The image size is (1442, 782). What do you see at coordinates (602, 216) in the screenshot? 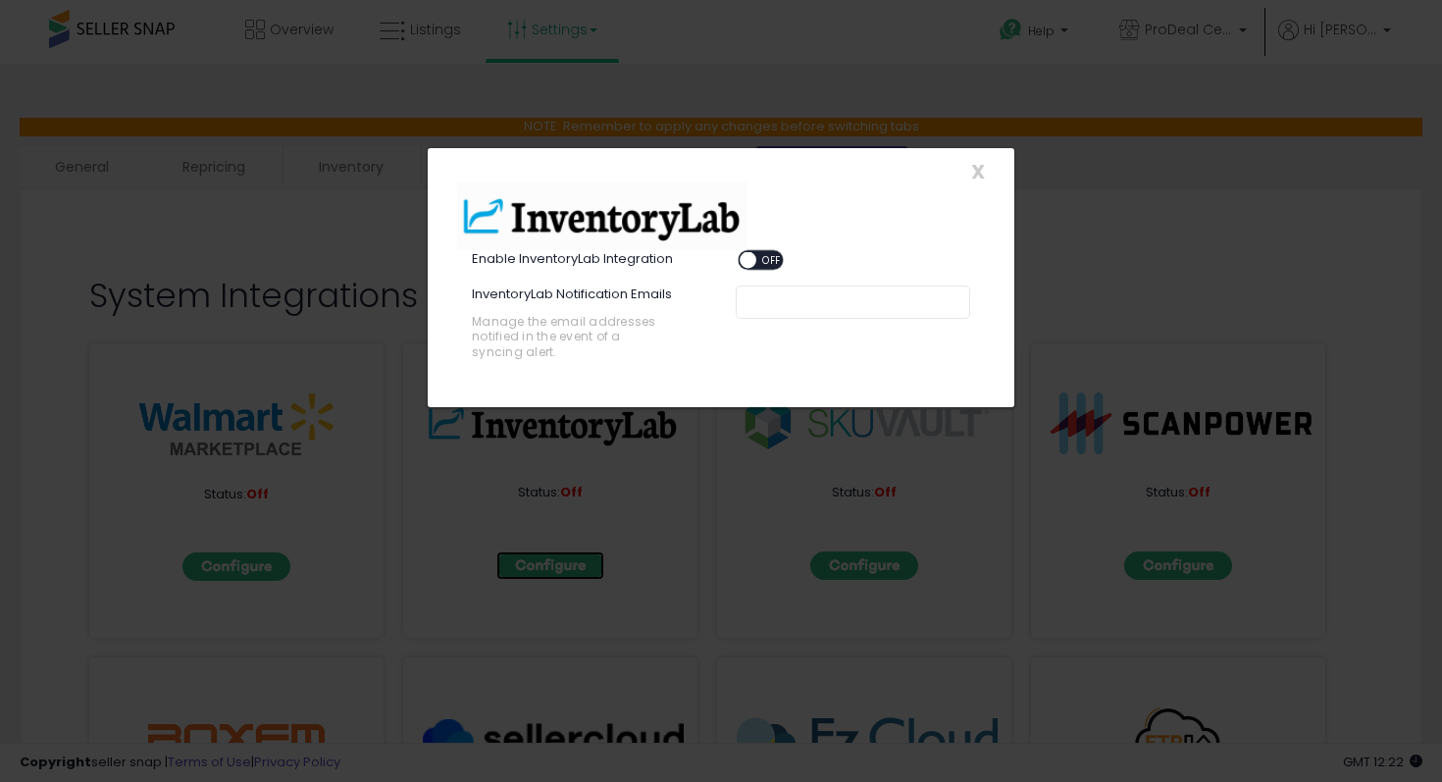
I see `img: InventoryLab Logo` at bounding box center [602, 216].